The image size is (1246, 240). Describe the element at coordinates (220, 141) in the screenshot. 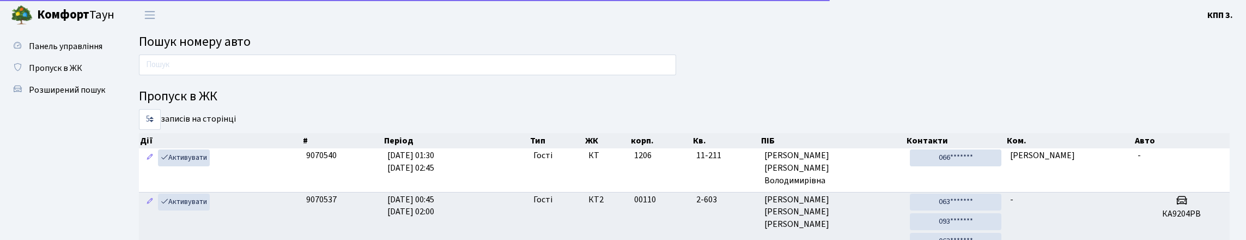

I see `th: Дії` at that location.